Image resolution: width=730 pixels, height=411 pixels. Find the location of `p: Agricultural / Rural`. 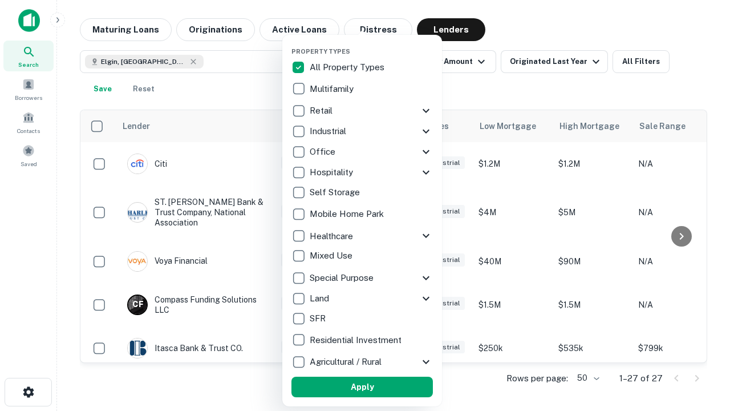

p: Agricultural / Rural is located at coordinates (347, 362).